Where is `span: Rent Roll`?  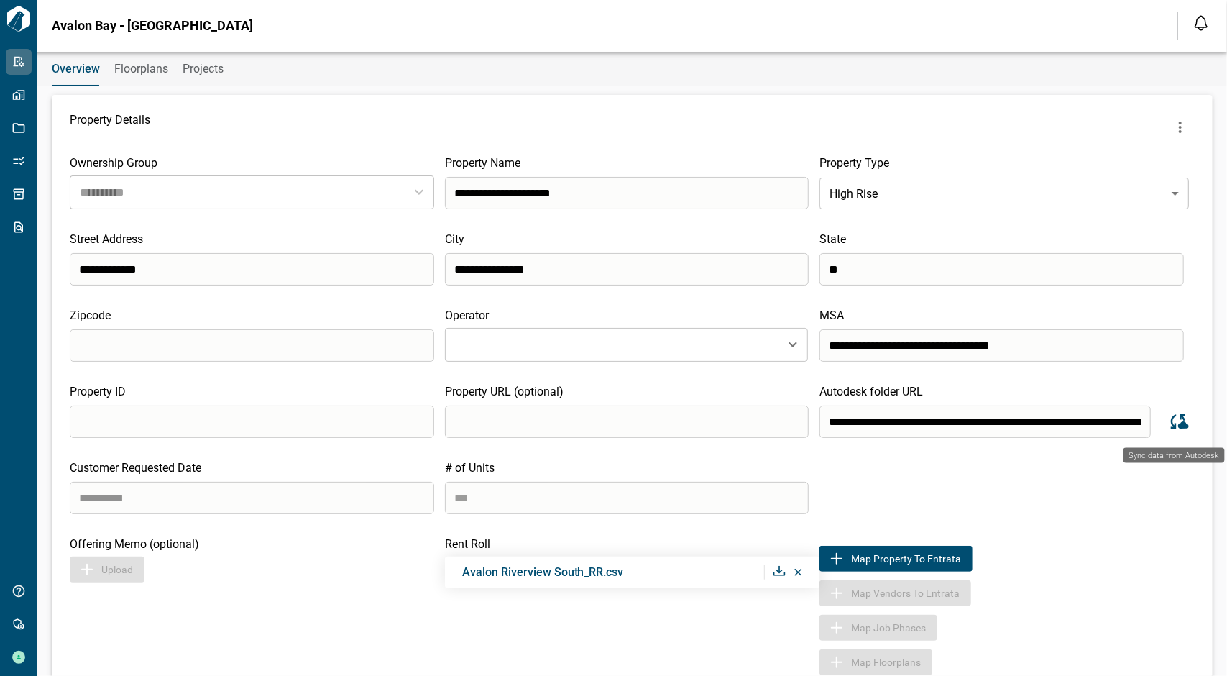 span: Rent Roll is located at coordinates (467, 543).